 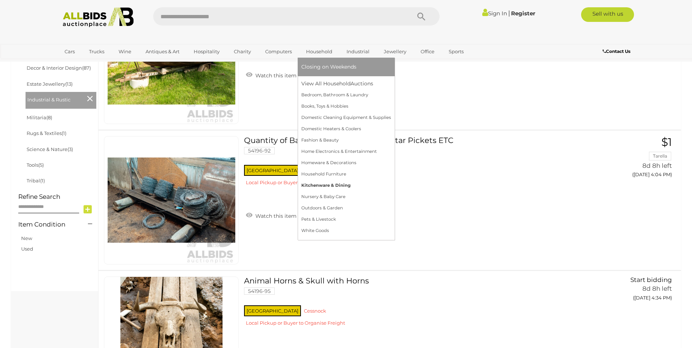 I want to click on a: Industrial, so click(x=358, y=51).